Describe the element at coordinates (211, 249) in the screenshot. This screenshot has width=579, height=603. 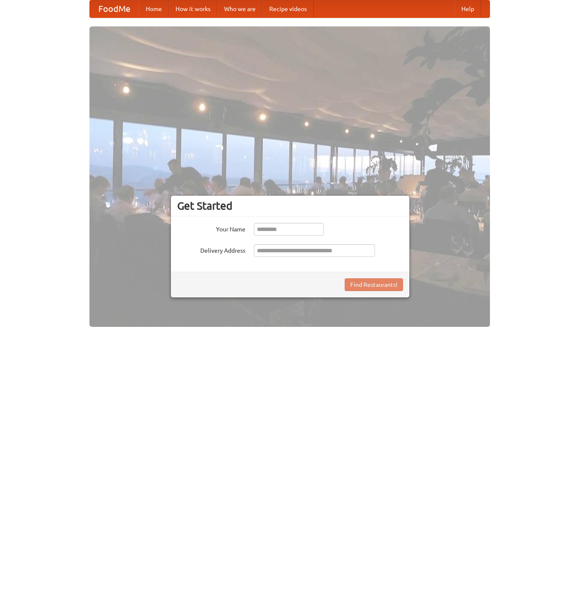
I see `label: Delivery Address` at that location.